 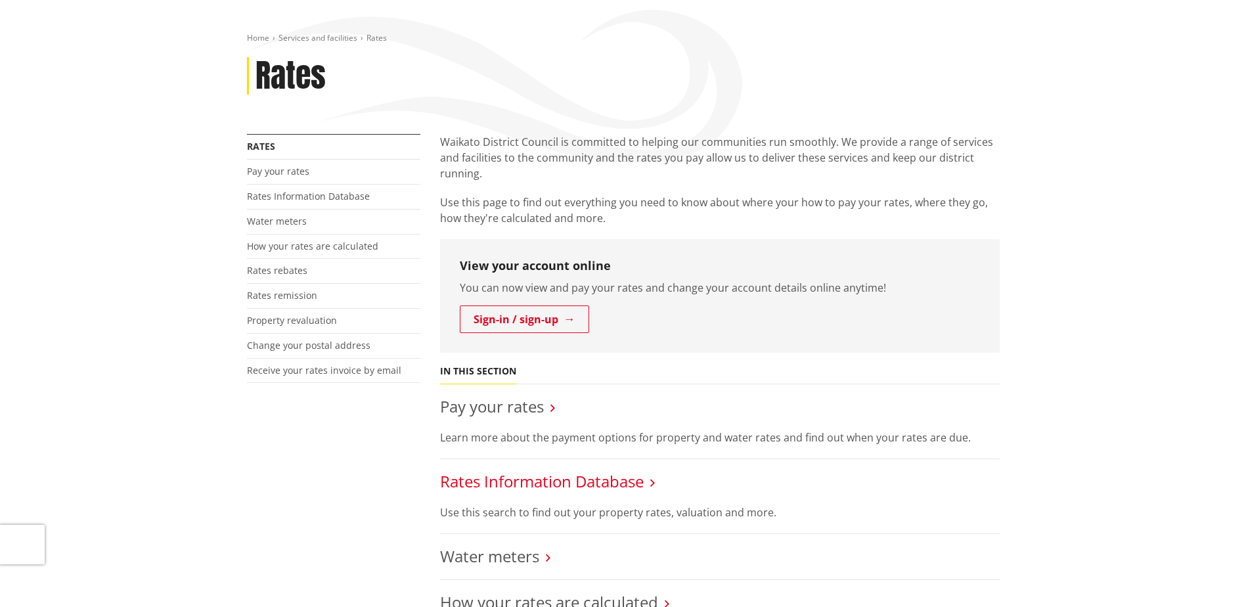 What do you see at coordinates (623, 38) in the screenshot?
I see `nav: breadcrumb` at bounding box center [623, 38].